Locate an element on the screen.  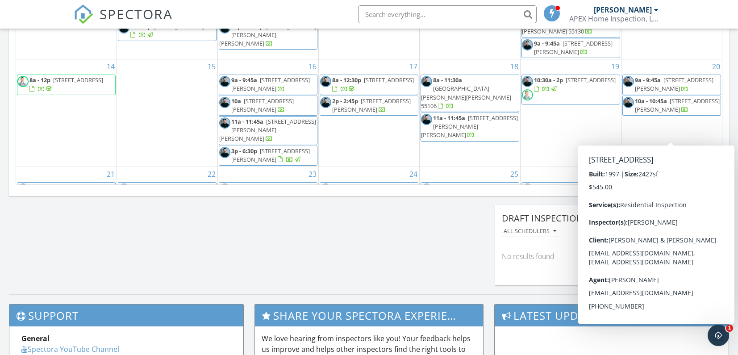
input: Search everything... is located at coordinates (447, 14).